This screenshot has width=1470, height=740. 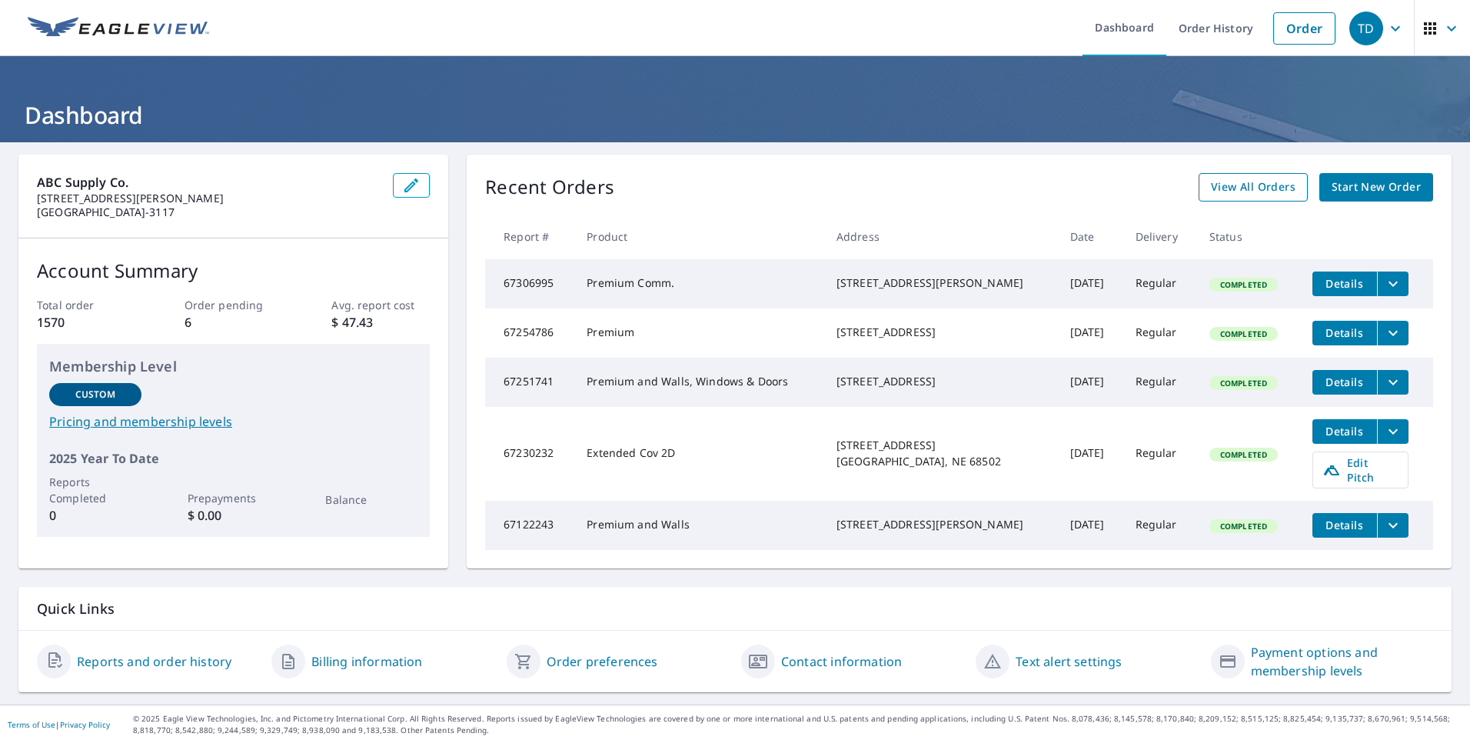 I want to click on p: Avg. report cost, so click(x=381, y=305).